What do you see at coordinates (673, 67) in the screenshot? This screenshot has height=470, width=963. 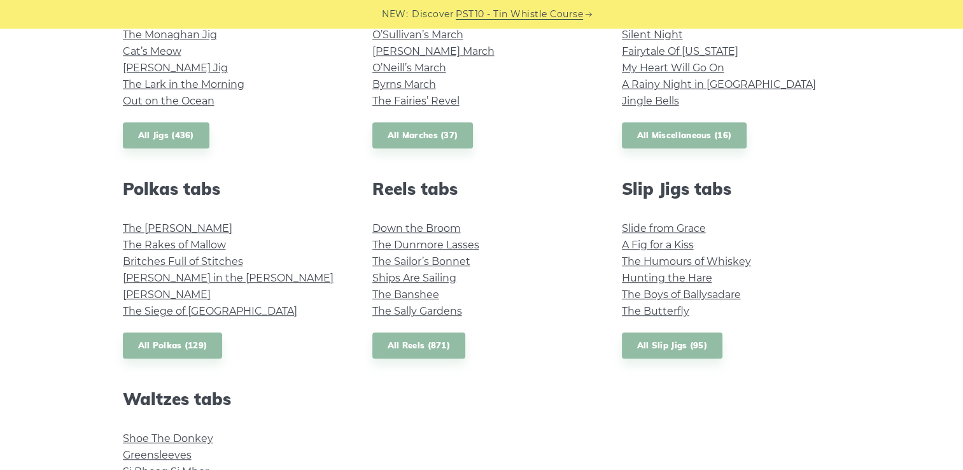 I see `a: My Heart Will Go On` at bounding box center [673, 67].